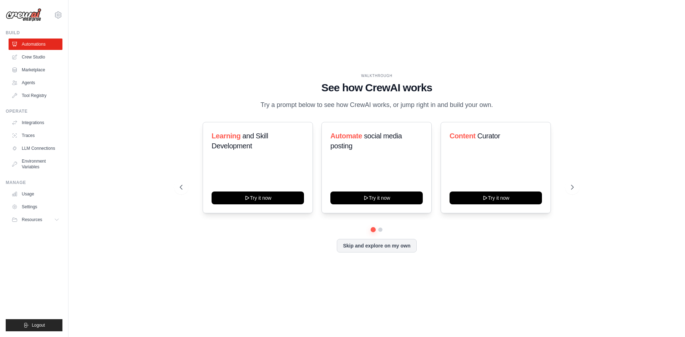 This screenshot has width=685, height=337. Describe the element at coordinates (366, 141) in the screenshot. I see `span: social media posting` at that location.